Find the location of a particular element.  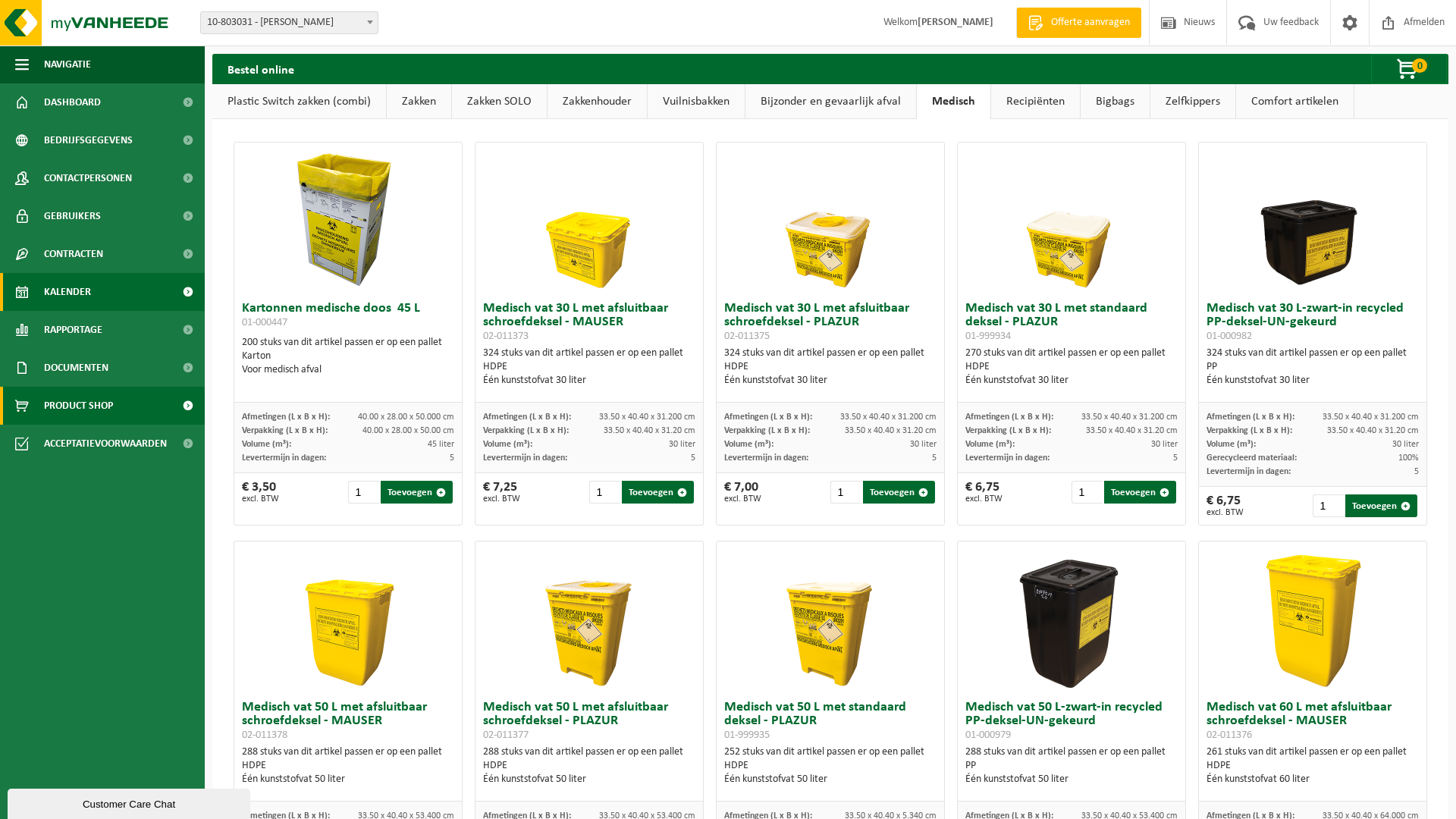

span: 30 liter is located at coordinates (1165, 444).